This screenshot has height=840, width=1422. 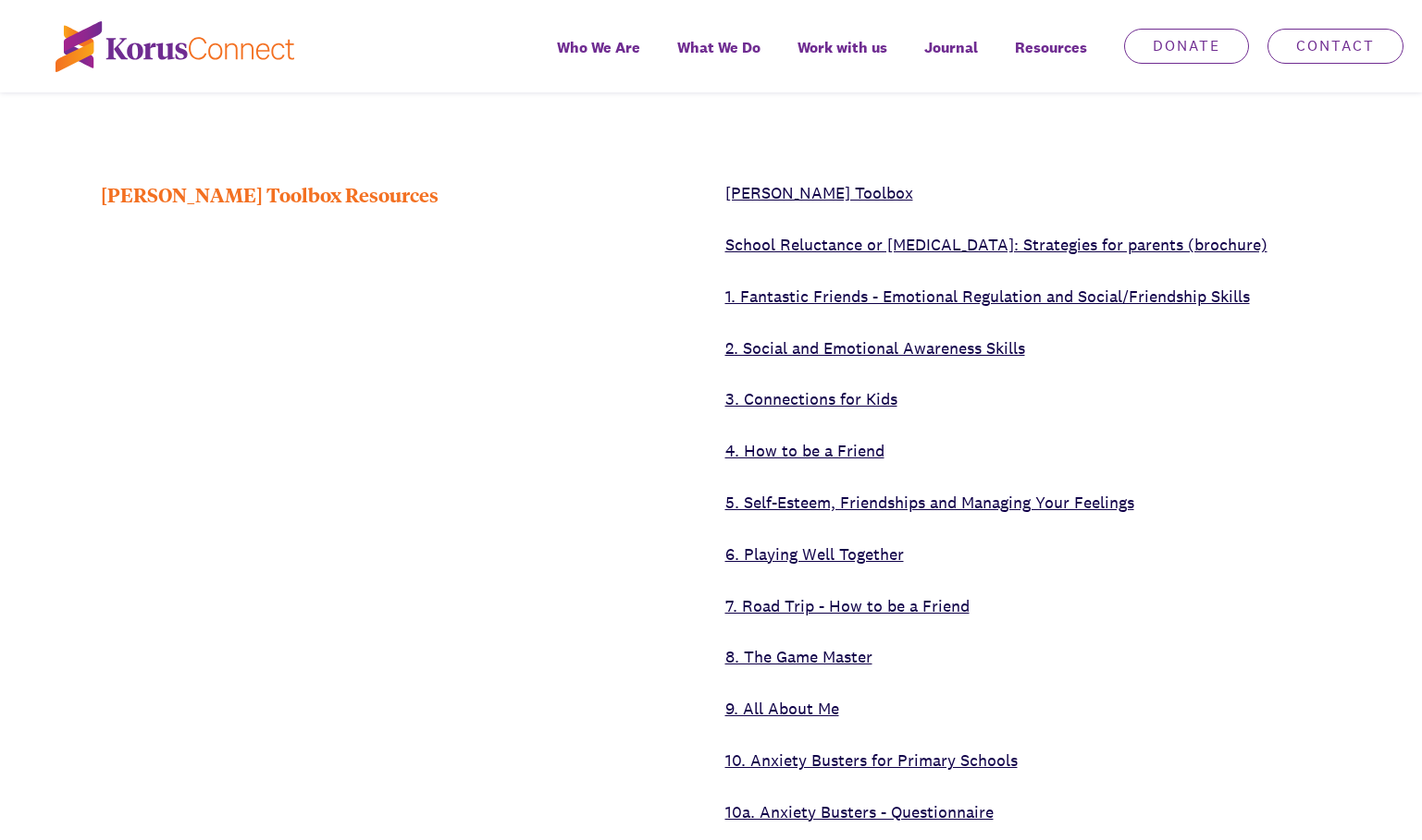 What do you see at coordinates (814, 554) in the screenshot?
I see `a: 6. Playing Well Together` at bounding box center [814, 554].